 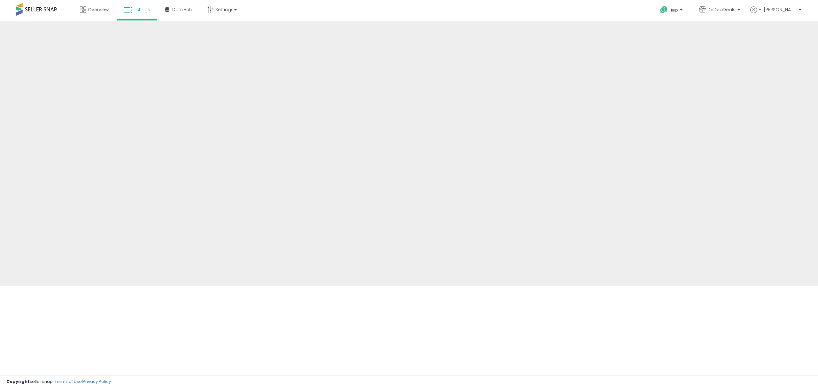 I want to click on a: Help, so click(x=672, y=11).